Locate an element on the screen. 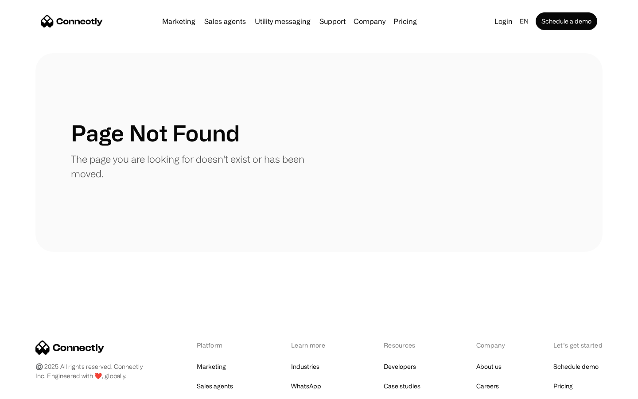 The width and height of the screenshot is (638, 399). a: Case studies is located at coordinates (402, 386).